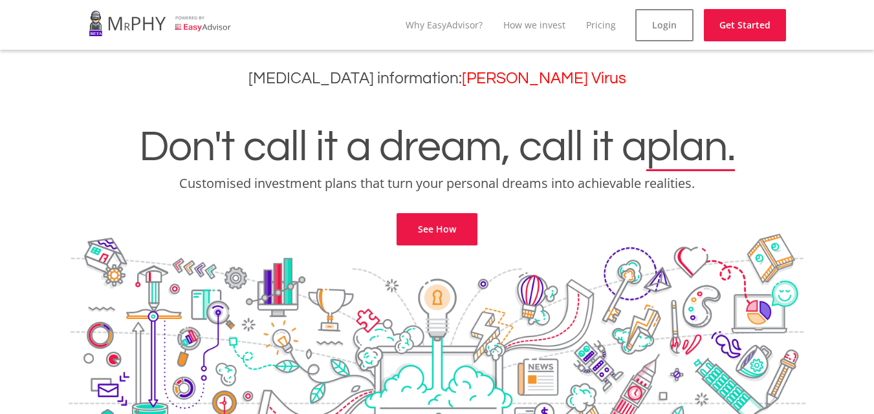 The height and width of the screenshot is (414, 874). Describe the element at coordinates (690, 147) in the screenshot. I see `span: plan.` at that location.